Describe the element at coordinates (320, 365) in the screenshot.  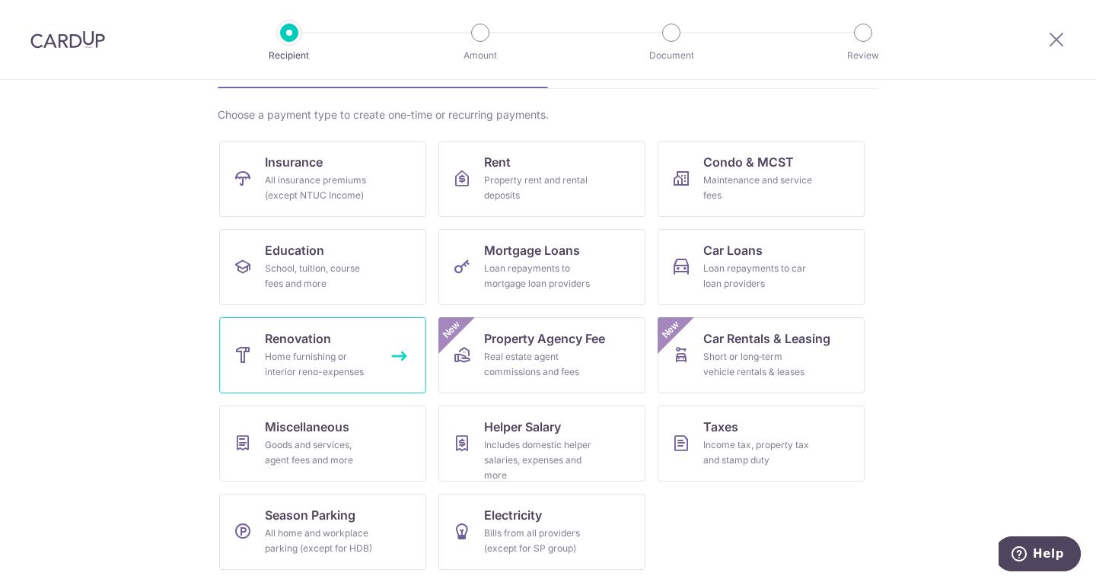
I see `div: Home furnishing or interior reno-expenses` at that location.